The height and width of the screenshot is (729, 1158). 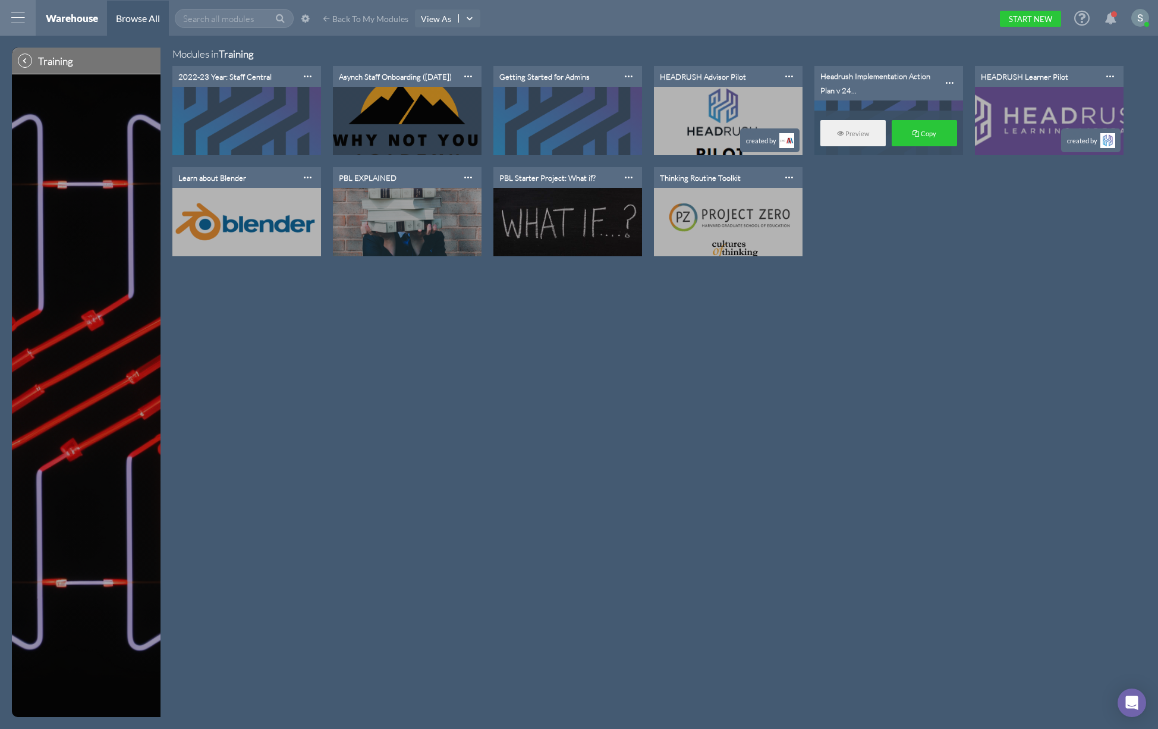 What do you see at coordinates (1132, 703) in the screenshot?
I see `div: Open Intercom Messenger` at bounding box center [1132, 703].